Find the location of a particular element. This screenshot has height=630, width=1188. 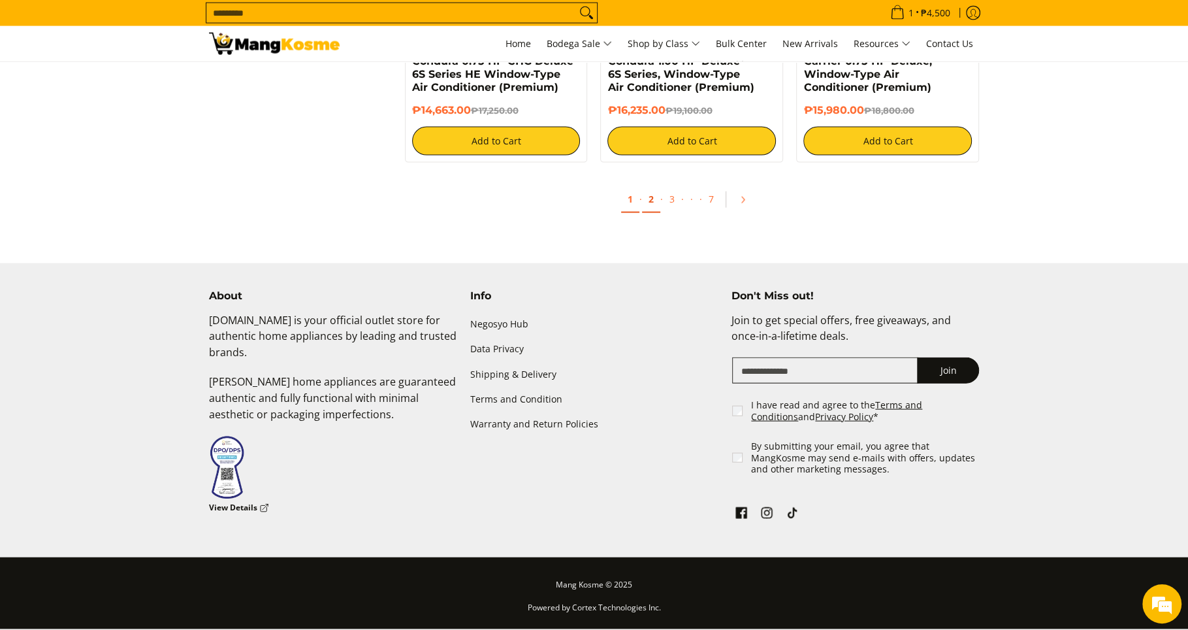

a: Resources is located at coordinates (882, 44).